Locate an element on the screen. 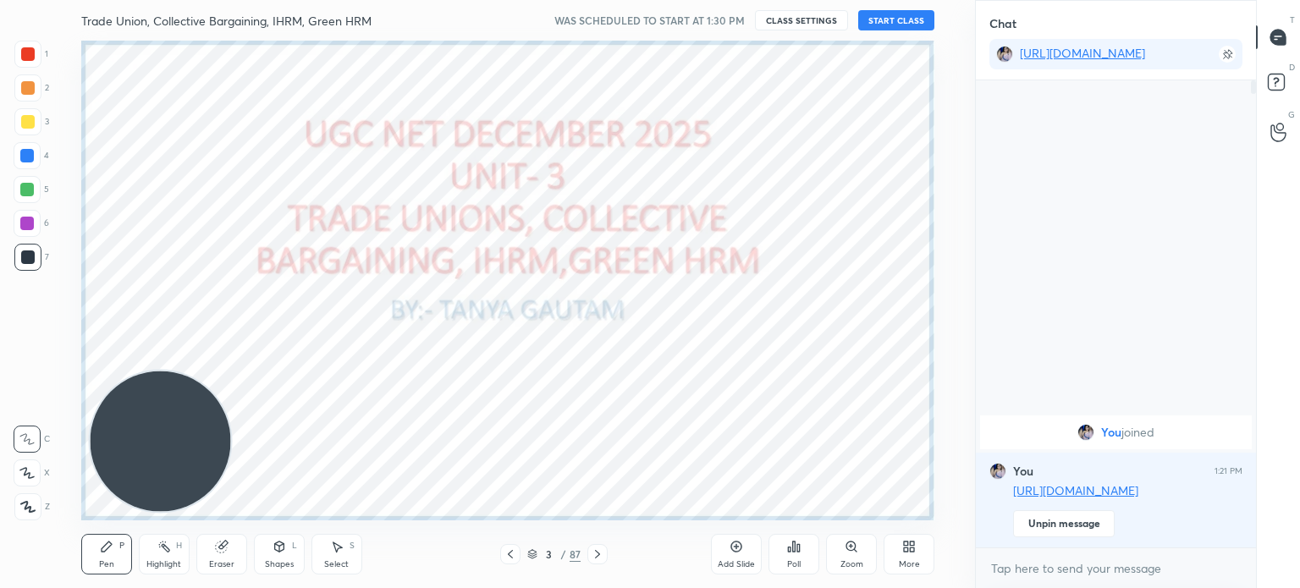  div: More is located at coordinates (909, 565).